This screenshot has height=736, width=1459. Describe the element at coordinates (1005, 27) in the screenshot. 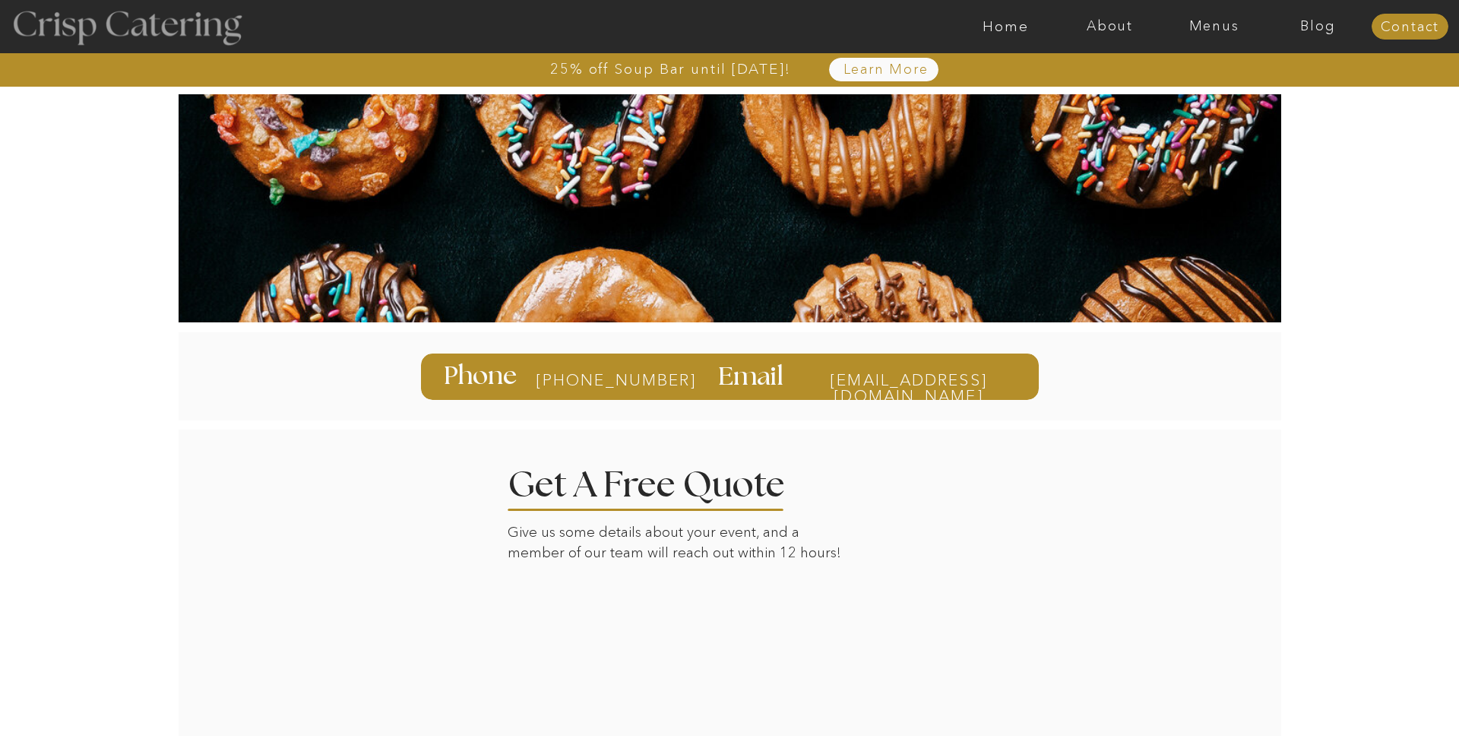

I see `nav: Home` at that location.